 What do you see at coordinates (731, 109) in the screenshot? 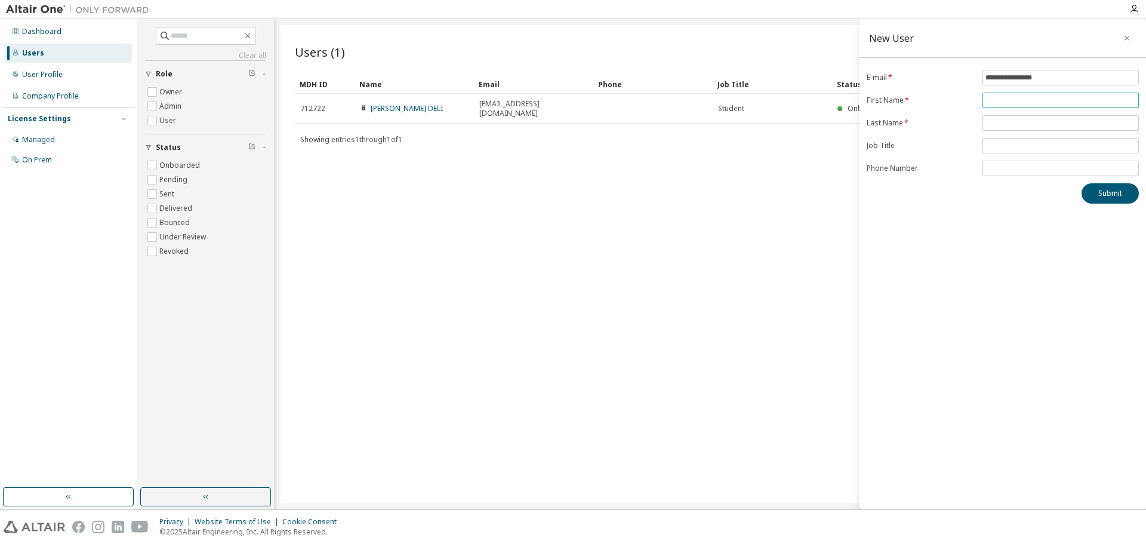
I see `span: Student` at bounding box center [731, 109].